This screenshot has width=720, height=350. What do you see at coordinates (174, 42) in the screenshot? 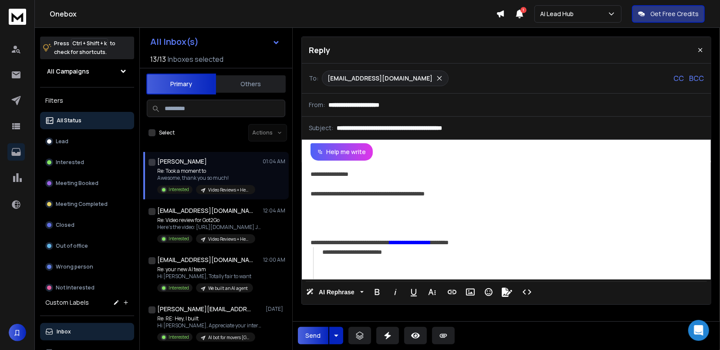
I see `h1: All Inbox(s)` at bounding box center [174, 42].